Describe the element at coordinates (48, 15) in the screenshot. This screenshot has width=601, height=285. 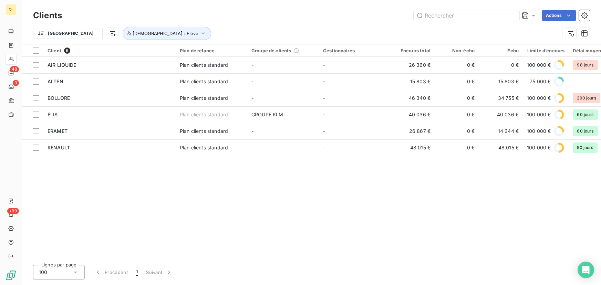
I see `h3: Clients` at that location.